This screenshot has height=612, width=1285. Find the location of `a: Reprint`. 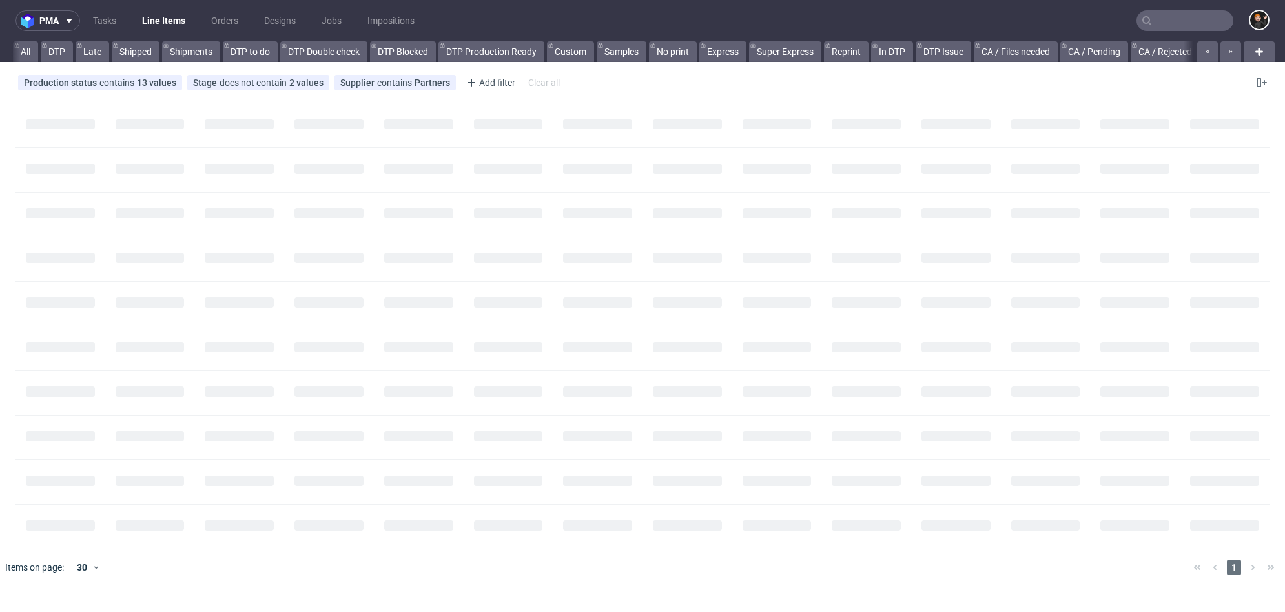

a: Reprint is located at coordinates (846, 52).